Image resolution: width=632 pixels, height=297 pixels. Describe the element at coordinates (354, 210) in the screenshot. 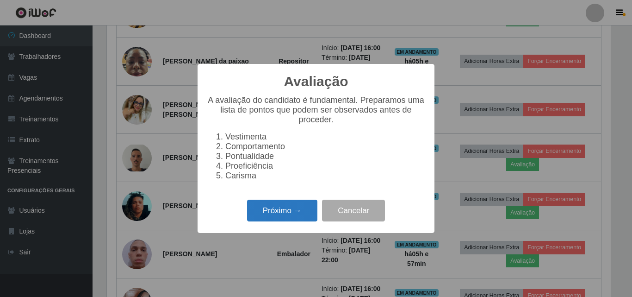

I see `button: Cancelar` at that location.